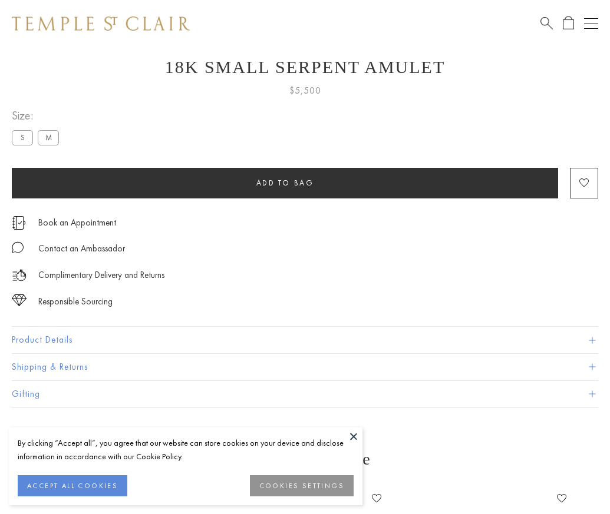 This screenshot has height=514, width=610. I want to click on h1: 18K Small Serpent Amulet, so click(305, 67).